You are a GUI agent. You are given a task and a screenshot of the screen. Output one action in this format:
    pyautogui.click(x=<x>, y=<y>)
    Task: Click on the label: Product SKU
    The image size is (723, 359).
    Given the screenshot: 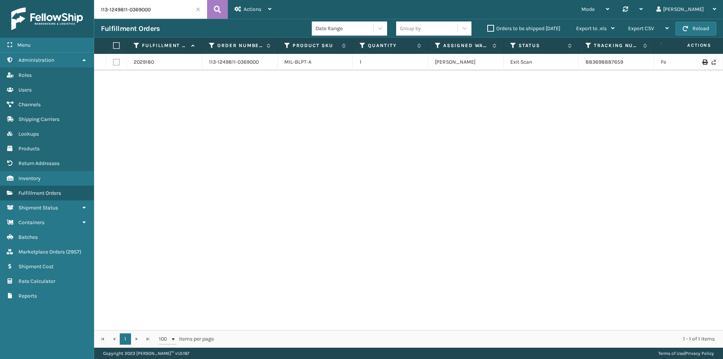 What is the action you would take?
    pyautogui.click(x=315, y=46)
    